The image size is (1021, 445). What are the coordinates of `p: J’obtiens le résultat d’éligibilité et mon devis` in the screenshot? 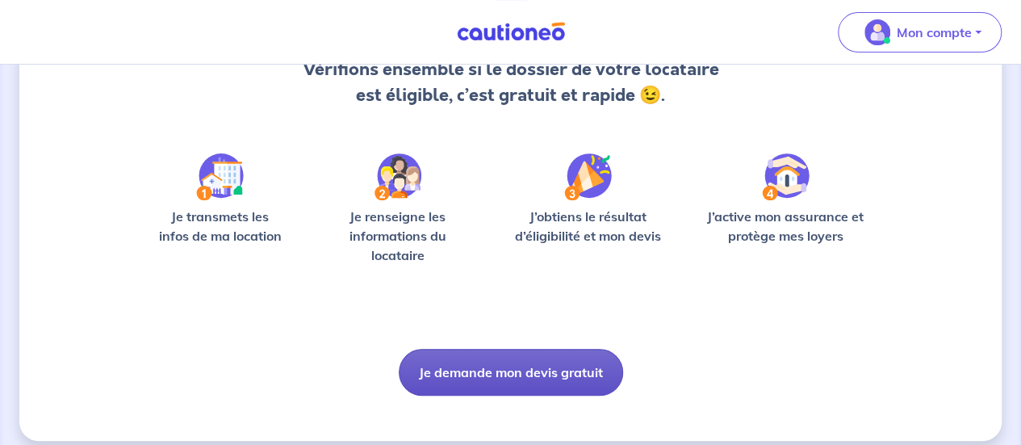 It's located at (587, 226).